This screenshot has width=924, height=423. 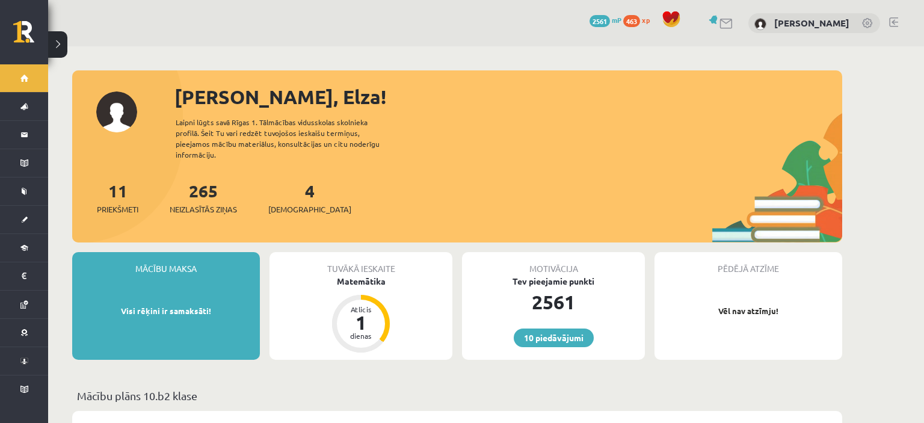 What do you see at coordinates (117, 197) in the screenshot?
I see `a: 11Priekšmeti` at bounding box center [117, 197].